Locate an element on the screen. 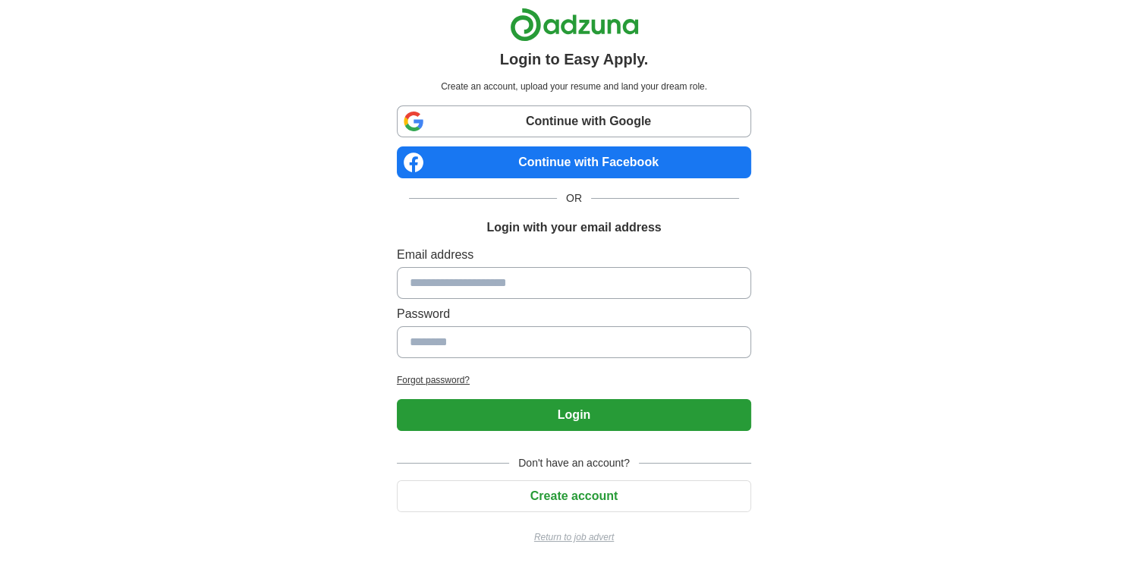  h1: Login with your email address is located at coordinates (574, 228).